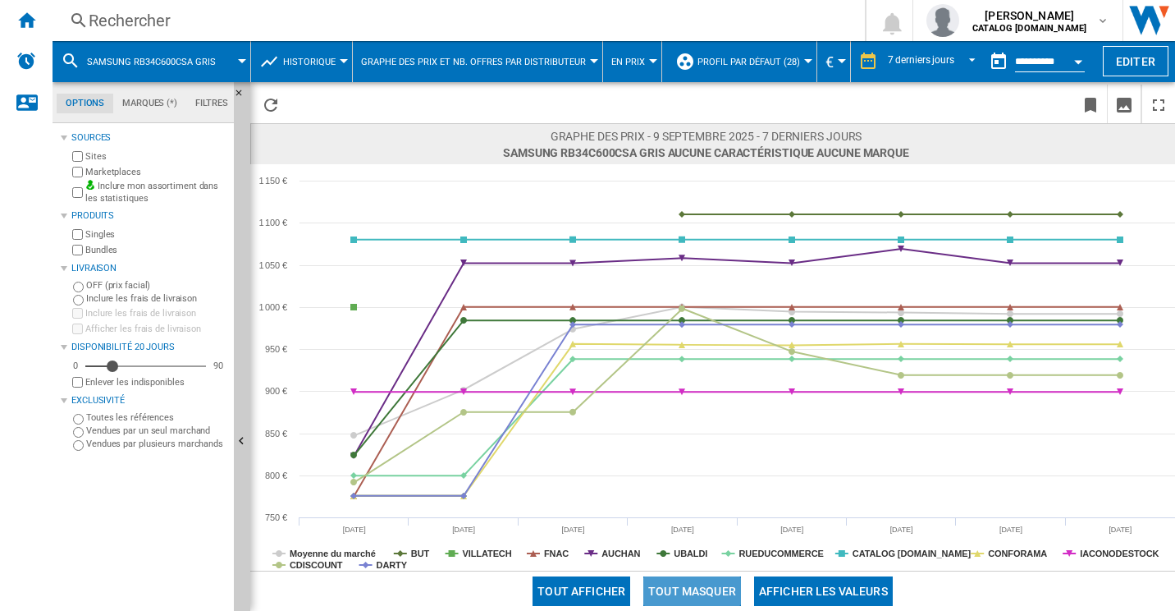 The height and width of the screenshot is (611, 1175). Describe the element at coordinates (77, 234) in the screenshot. I see `input: Singles` at that location.